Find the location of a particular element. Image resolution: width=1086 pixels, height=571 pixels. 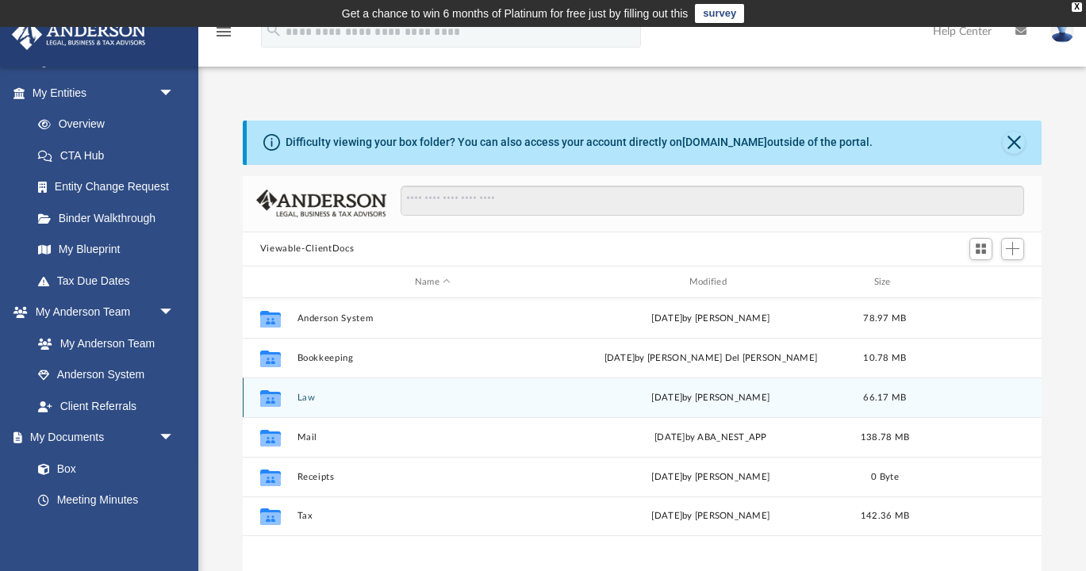

div: close is located at coordinates (1076, 7).